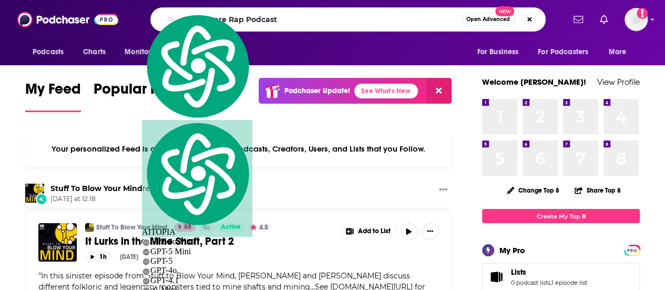 This screenshot has width=665, height=290. Describe the element at coordinates (53, 96) in the screenshot. I see `a: My Feed` at that location.